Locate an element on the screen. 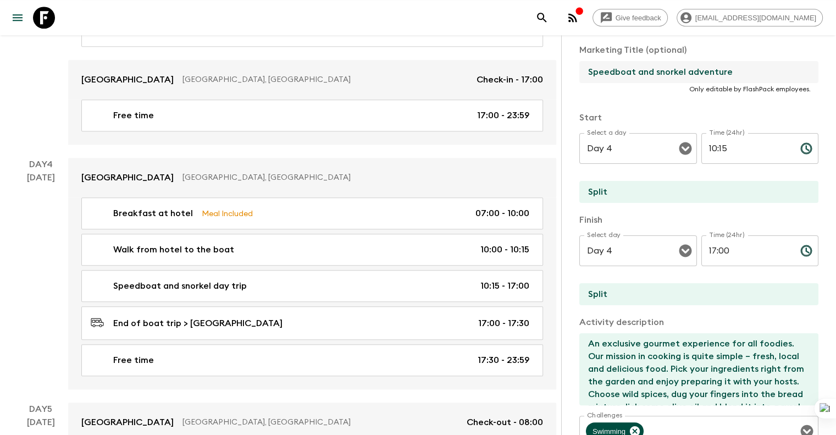 This screenshot has height=435, width=836. p: Day 4 is located at coordinates (41, 164).